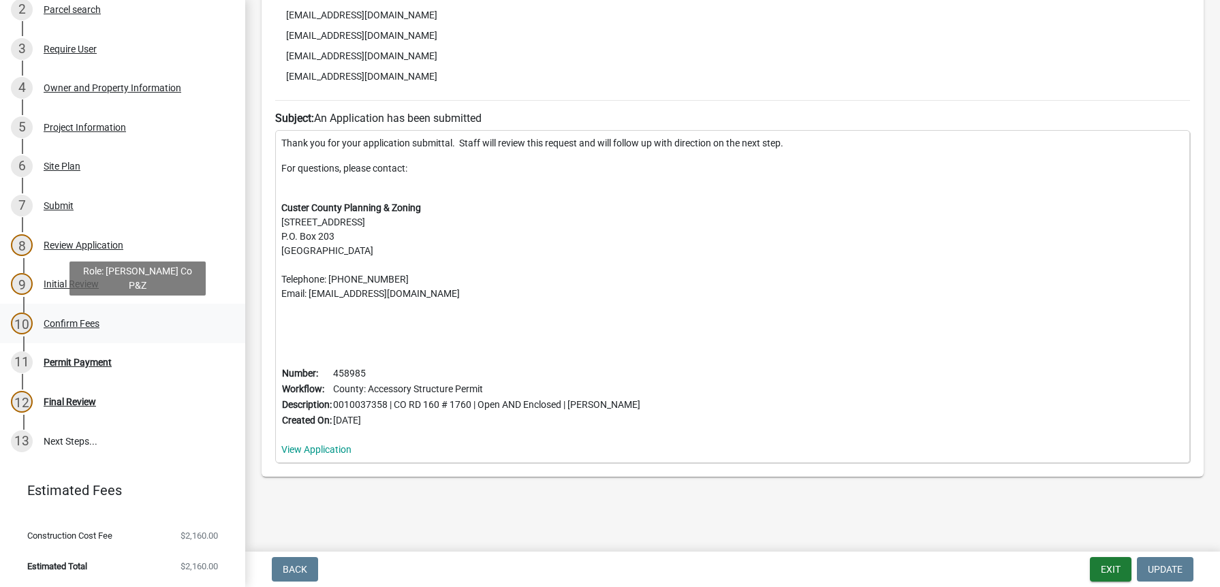 This screenshot has height=587, width=1220. I want to click on div: Project Information, so click(84, 127).